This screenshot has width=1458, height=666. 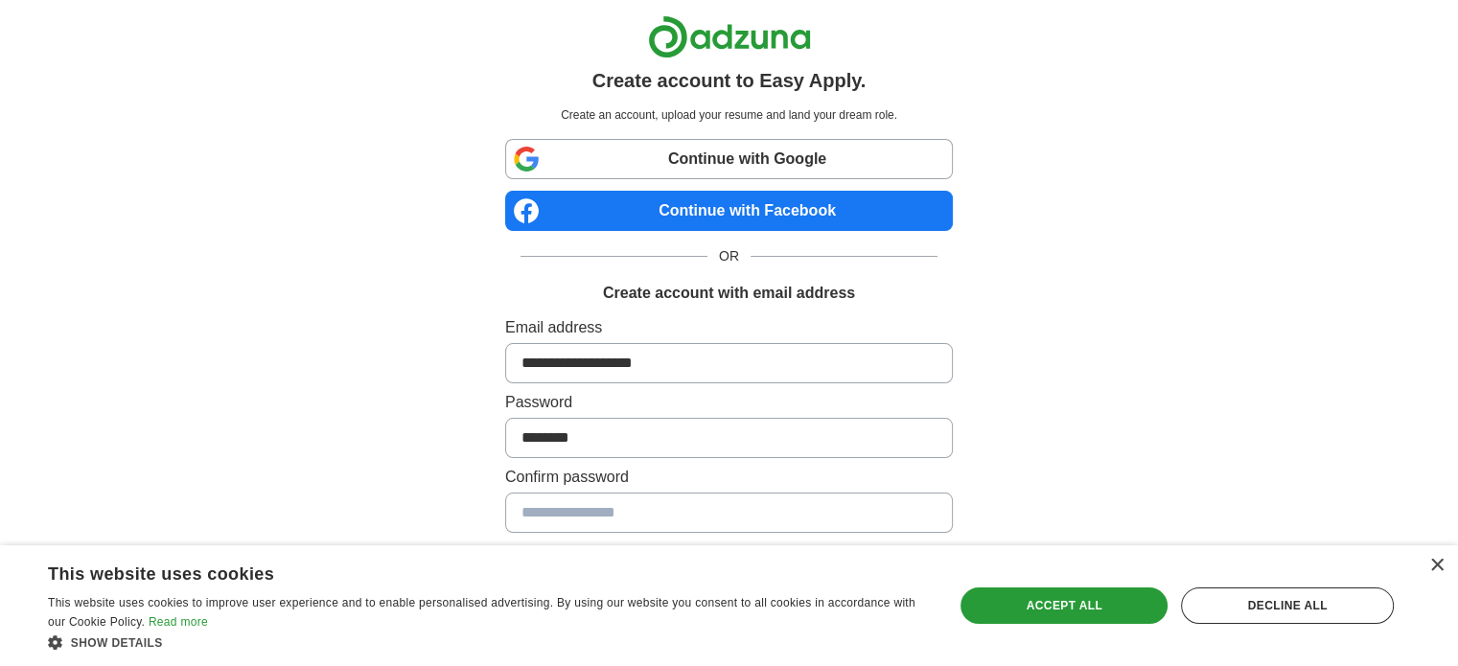 What do you see at coordinates (178, 622) in the screenshot?
I see `a: Read more, opens a new window` at bounding box center [178, 622].